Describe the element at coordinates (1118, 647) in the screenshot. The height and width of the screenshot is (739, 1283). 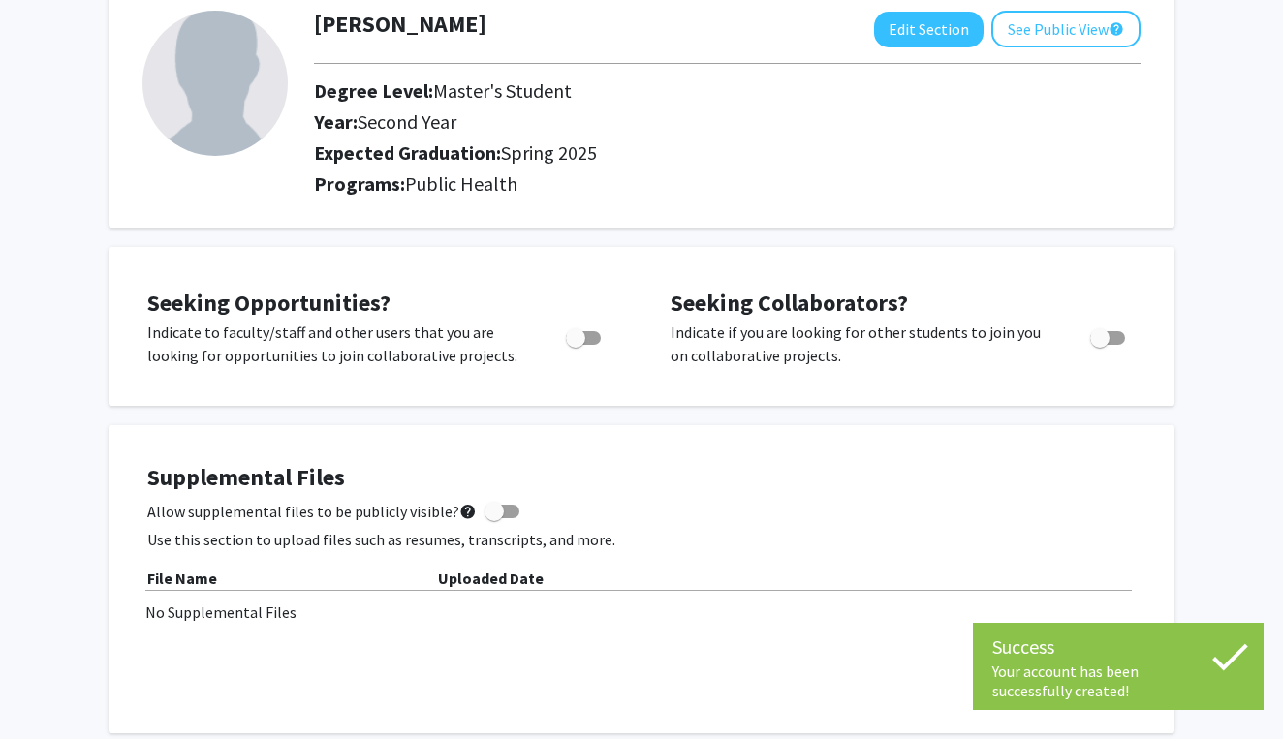
I see `div: Success` at that location.